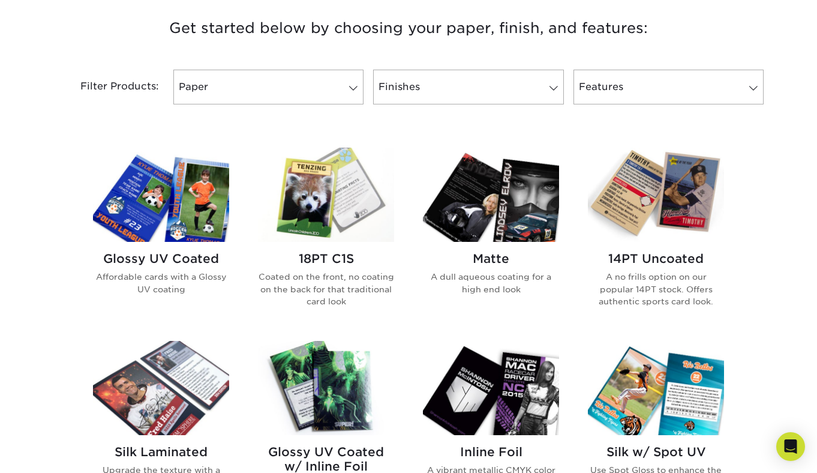 Image resolution: width=817 pixels, height=473 pixels. What do you see at coordinates (491, 452) in the screenshot?
I see `h2: Inline Foil` at bounding box center [491, 452].